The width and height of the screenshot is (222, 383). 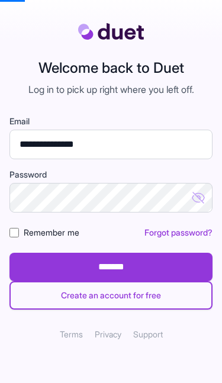 I want to click on a: Create an account for free, so click(x=111, y=296).